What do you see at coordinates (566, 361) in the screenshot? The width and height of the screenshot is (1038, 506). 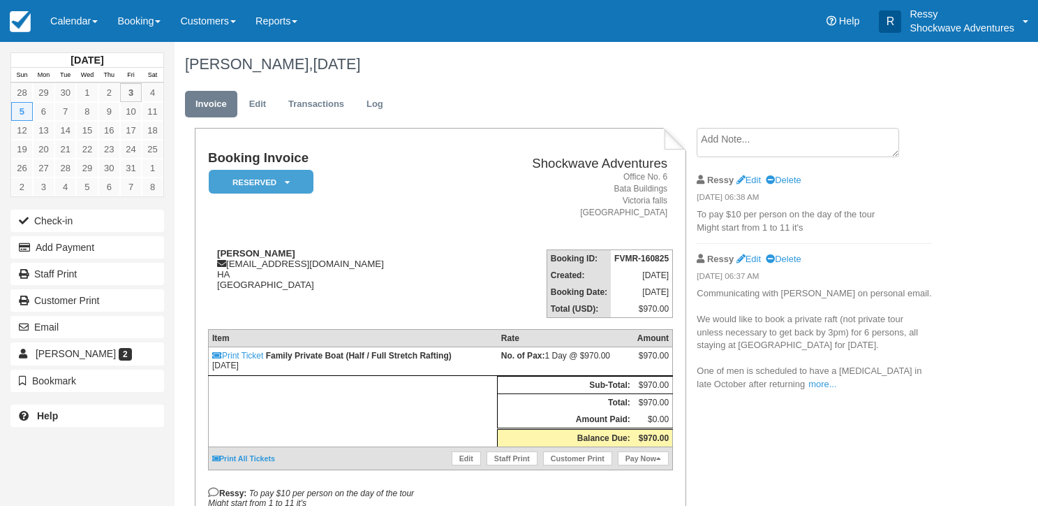 I see `td: 1 Day @ $970.00` at bounding box center [566, 361].